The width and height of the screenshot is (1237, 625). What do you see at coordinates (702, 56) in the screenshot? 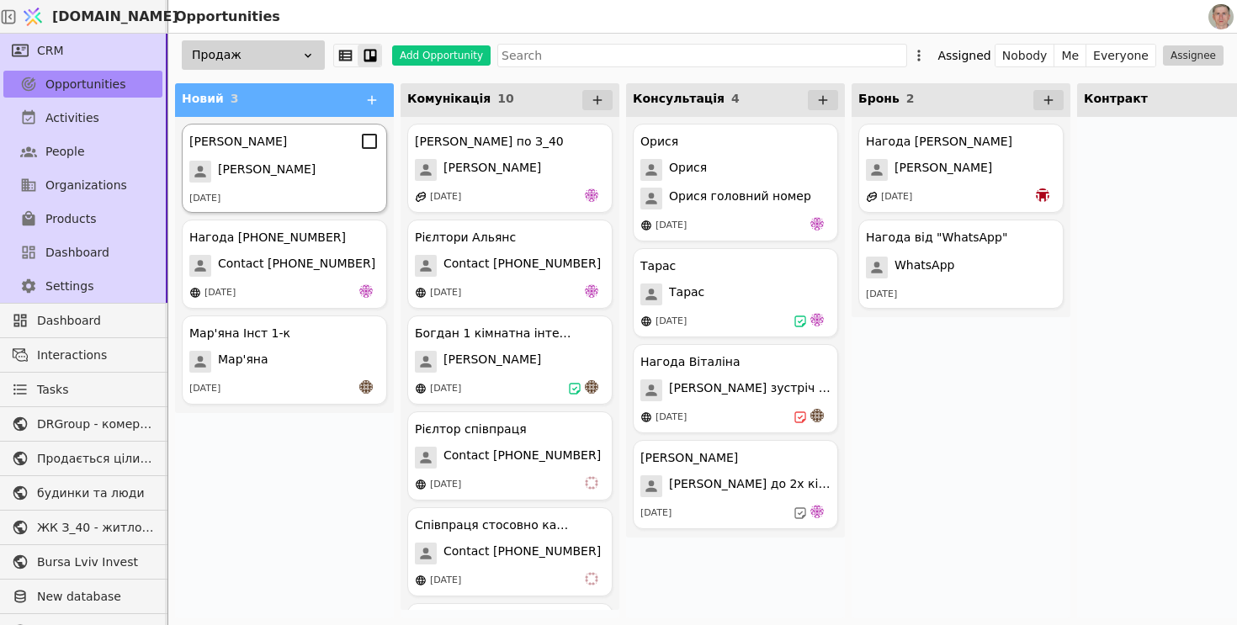
I see `input: Search` at bounding box center [702, 56].